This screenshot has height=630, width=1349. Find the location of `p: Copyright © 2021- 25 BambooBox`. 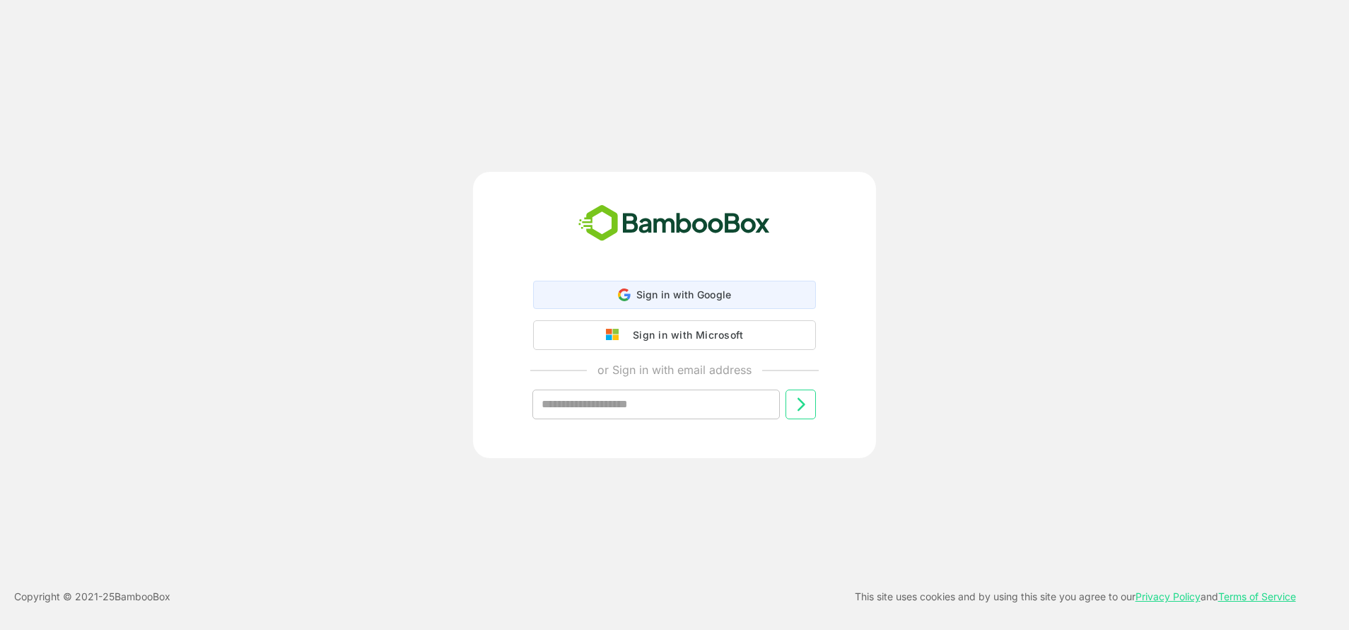

p: Copyright © 2021- 25 BambooBox is located at coordinates (92, 597).